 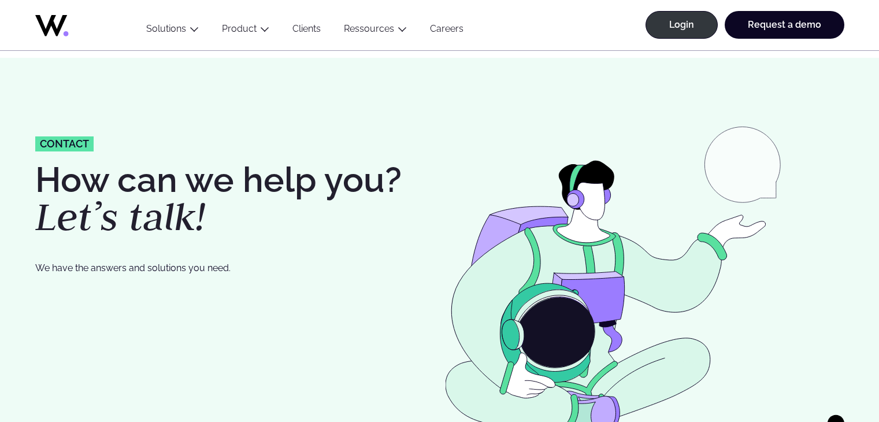 I want to click on span: Contact, so click(x=64, y=144).